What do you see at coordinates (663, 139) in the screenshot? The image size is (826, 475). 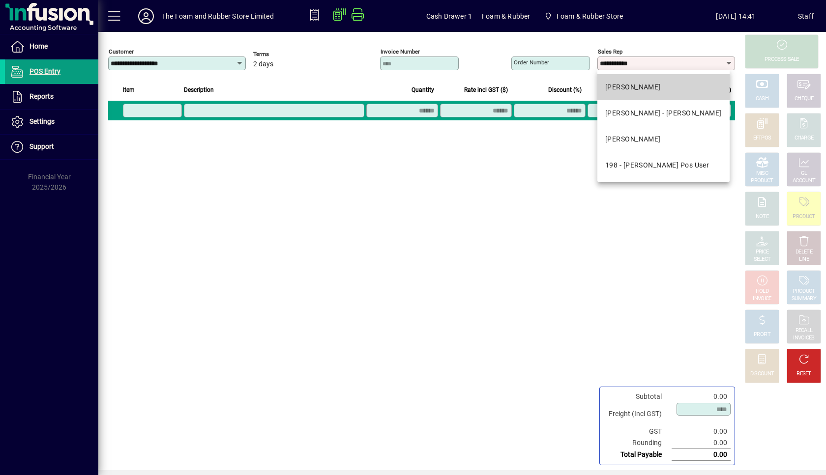 I see `mat-option: SHANE - Shane` at bounding box center [663, 139].